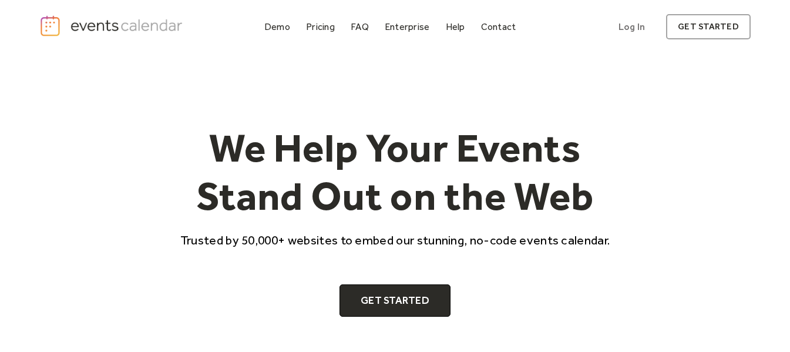  What do you see at coordinates (360, 26) in the screenshot?
I see `a: FAQ` at bounding box center [360, 26].